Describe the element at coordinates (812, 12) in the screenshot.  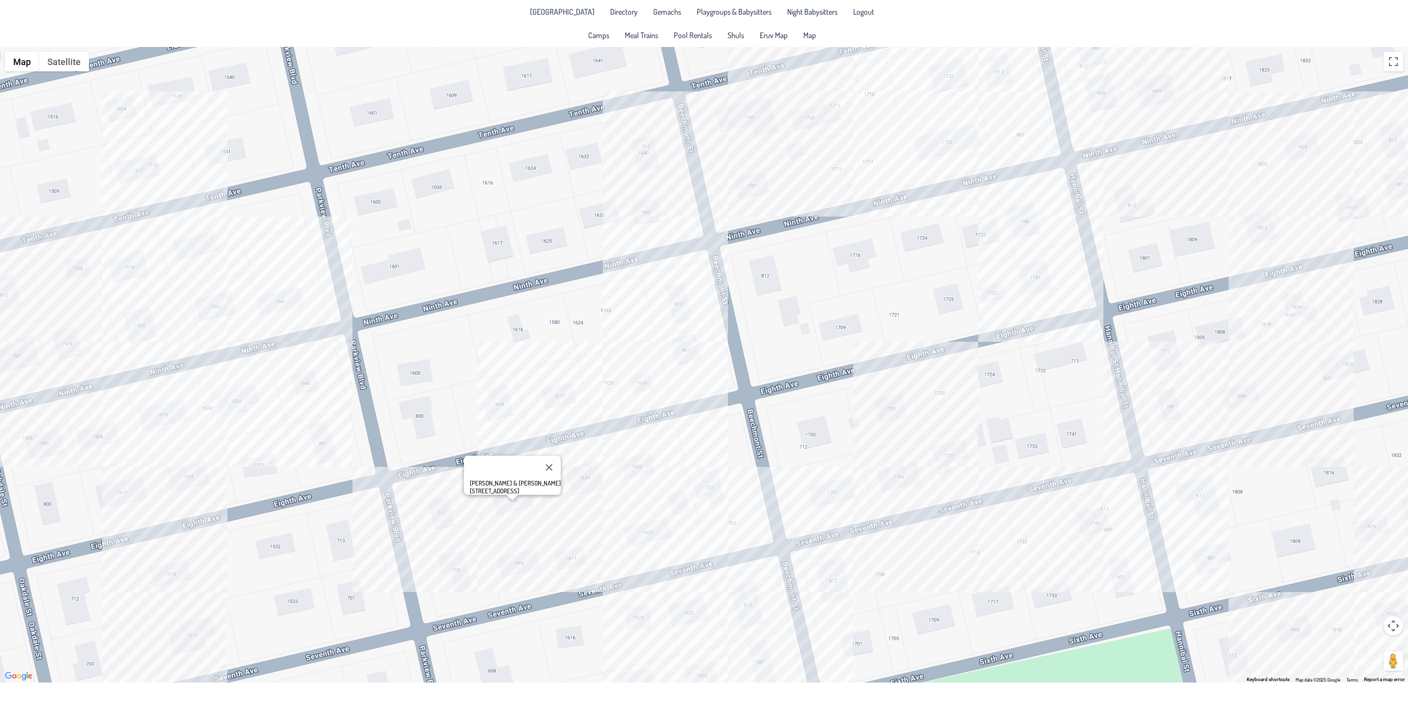
I see `span: Night Babysitters` at that location.